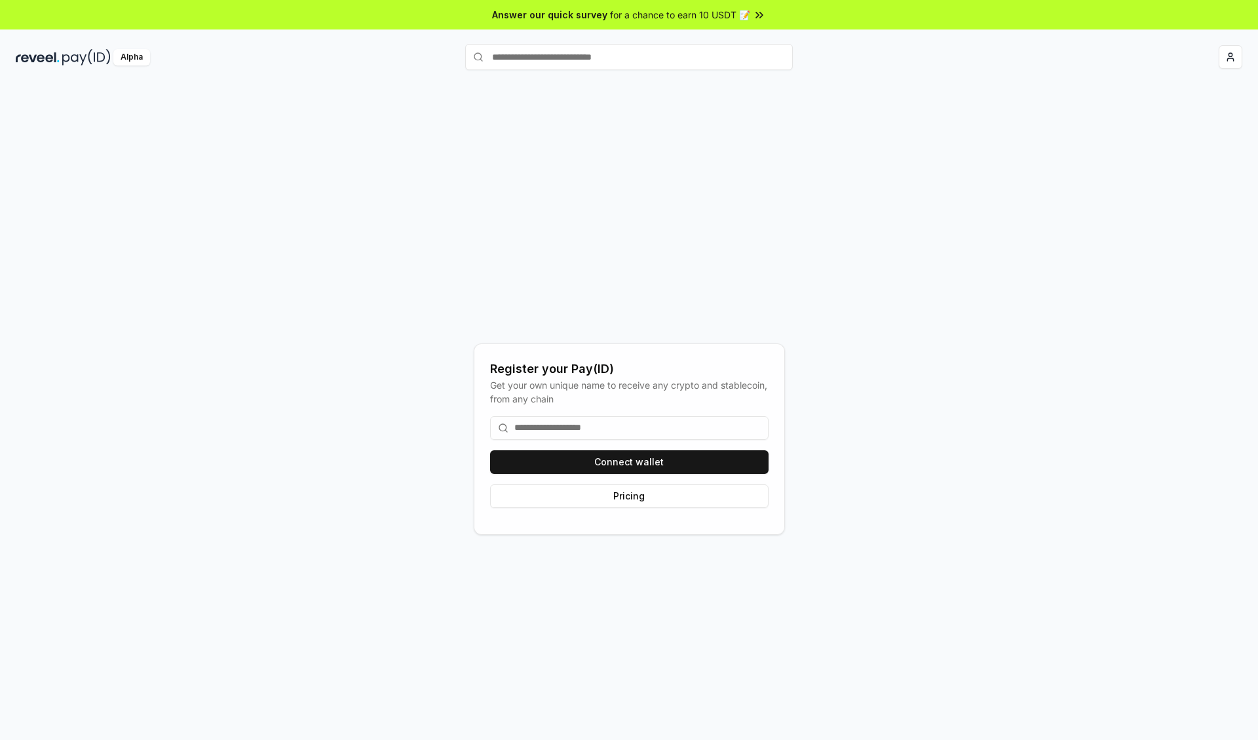  I want to click on button: Pricing, so click(629, 496).